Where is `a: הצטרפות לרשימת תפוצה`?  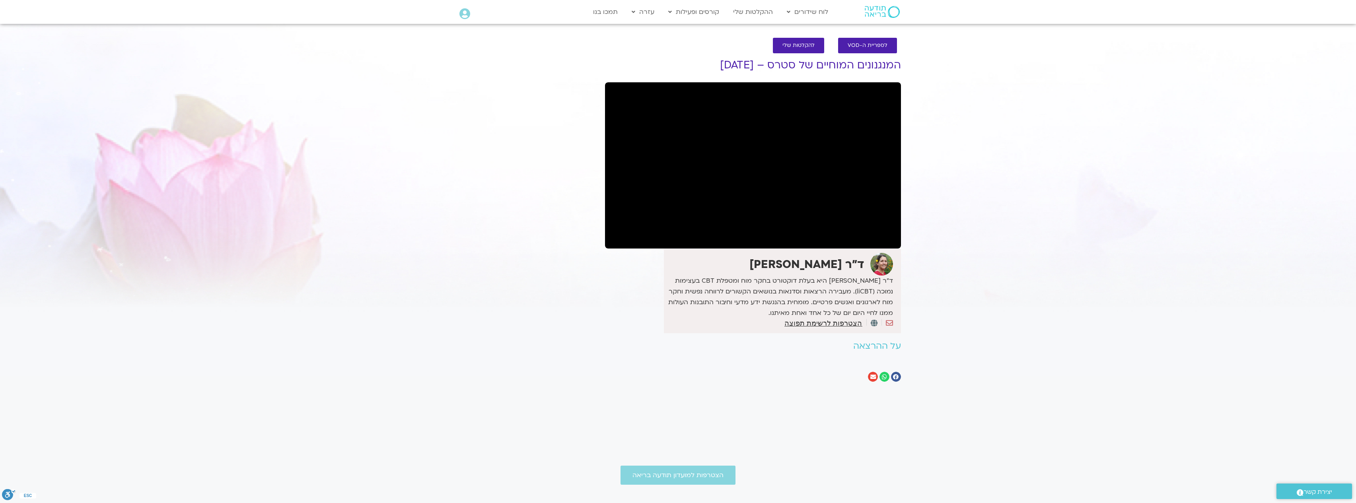
a: הצטרפות לרשימת תפוצה is located at coordinates (823, 323).